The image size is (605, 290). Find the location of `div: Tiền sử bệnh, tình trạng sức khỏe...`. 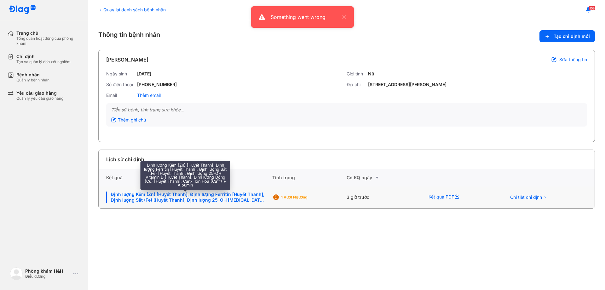

div: Tiền sử bệnh, tình trạng sức khỏe... is located at coordinates (347, 110).